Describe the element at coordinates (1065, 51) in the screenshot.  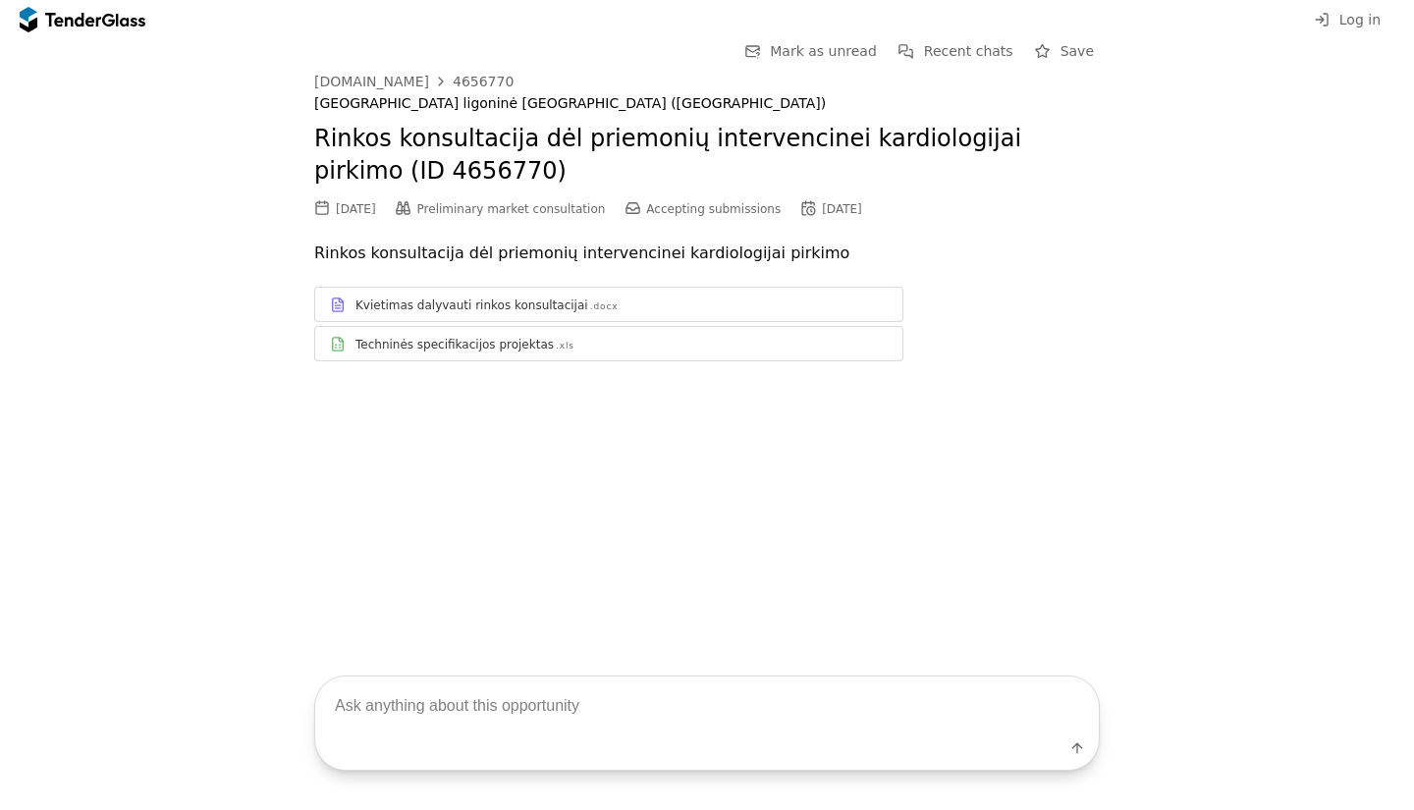
I see `button: Save` at that location.